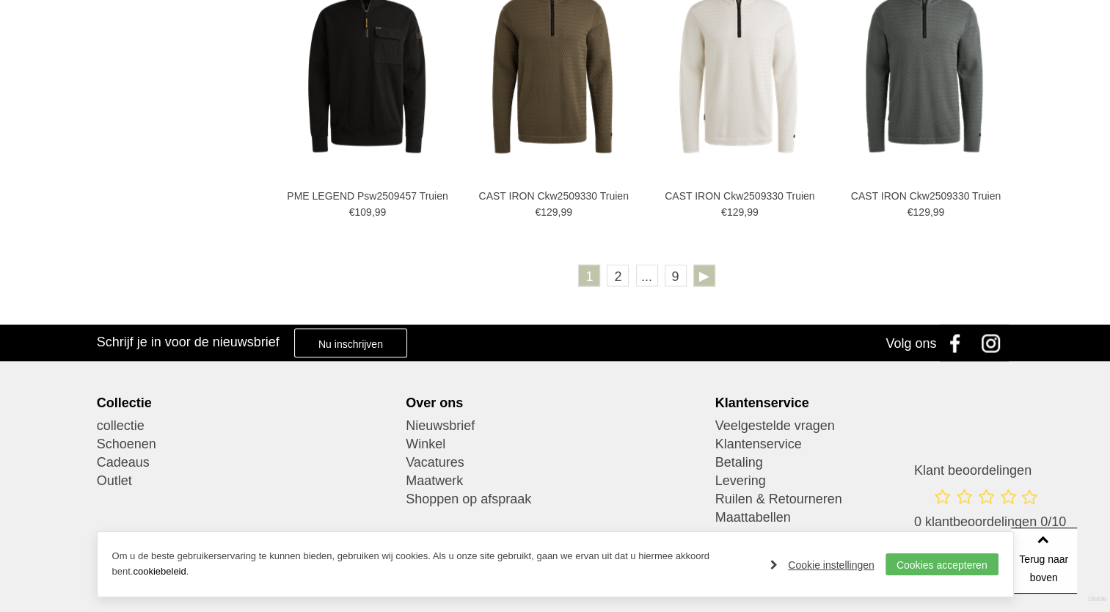  What do you see at coordinates (990, 470) in the screenshot?
I see `h3: Klant beoordelingen` at bounding box center [990, 470].